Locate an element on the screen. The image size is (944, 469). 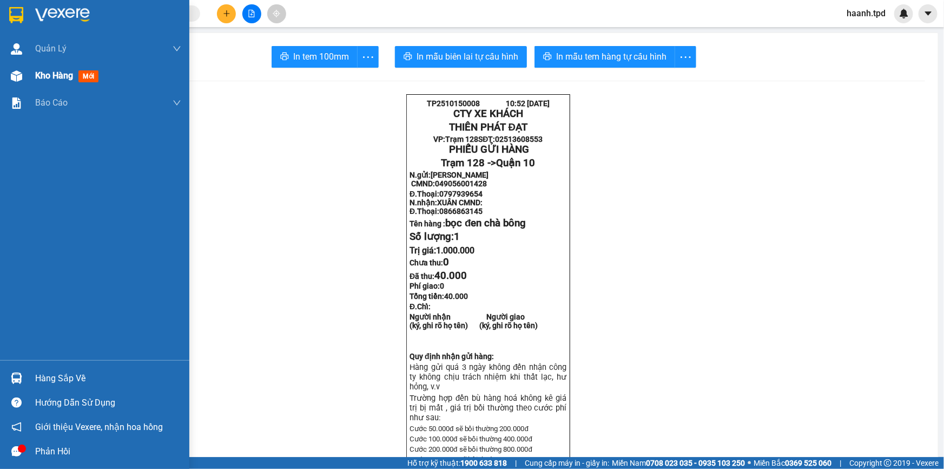
strong: Chưa thu: is located at coordinates (429, 262).